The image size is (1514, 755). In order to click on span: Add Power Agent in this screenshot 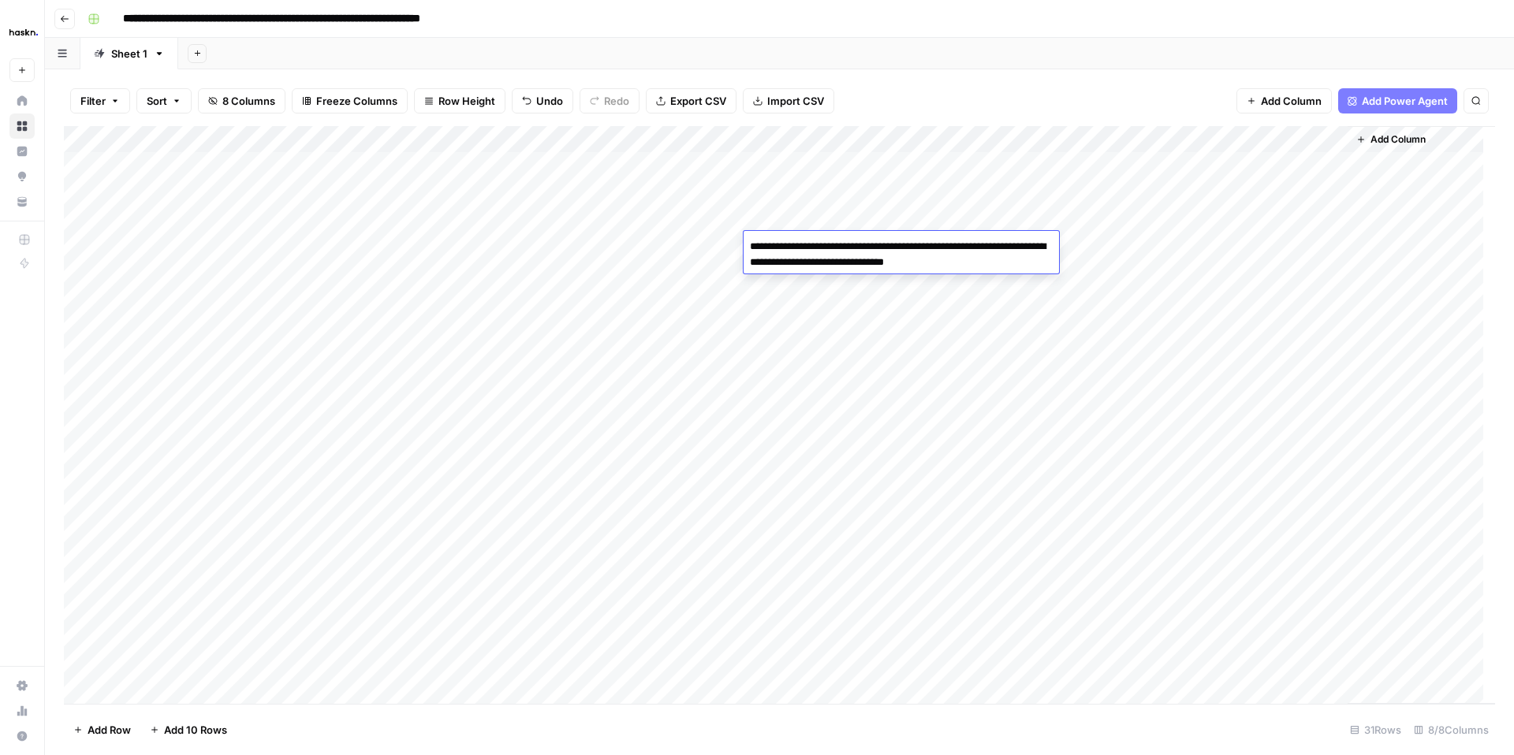, I will do `click(1404, 101)`.